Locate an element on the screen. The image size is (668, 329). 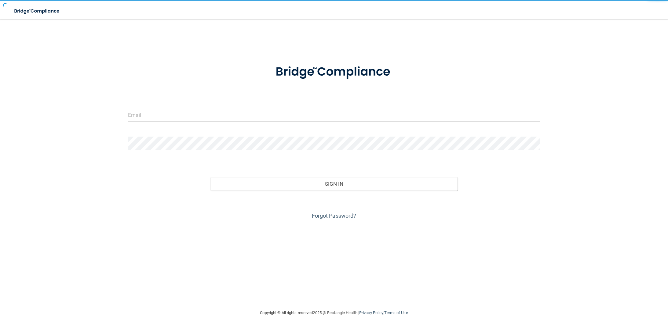
div: Copyright © All rights reserved 2025 @ Rectangle Health | | is located at coordinates (334, 313).